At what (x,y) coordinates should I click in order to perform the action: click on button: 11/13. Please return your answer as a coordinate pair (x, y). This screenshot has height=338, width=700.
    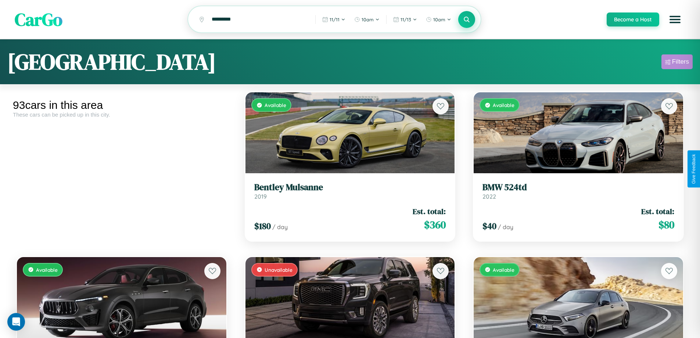
    Looking at the image, I should click on (405, 19).